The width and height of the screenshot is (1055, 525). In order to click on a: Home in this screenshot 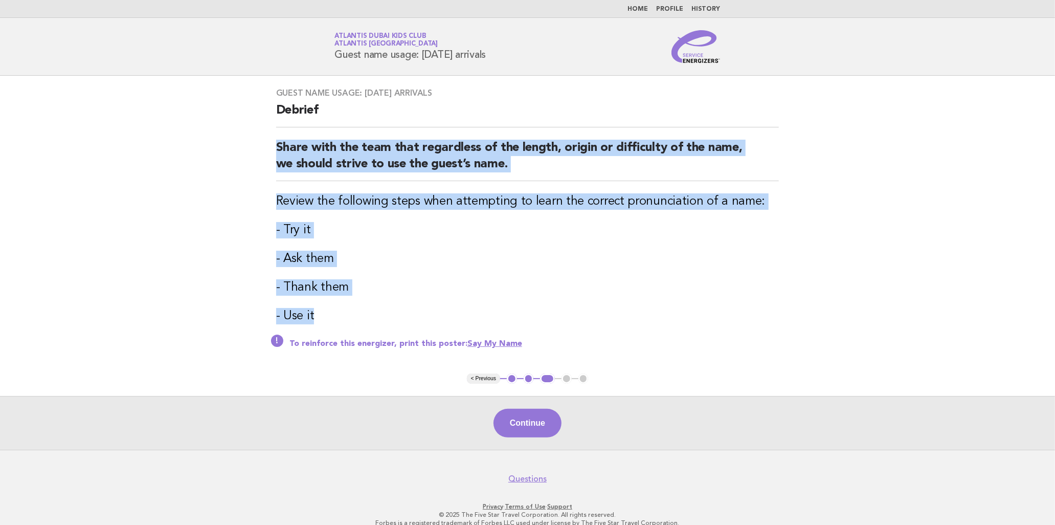, I will do `click(638, 9)`.